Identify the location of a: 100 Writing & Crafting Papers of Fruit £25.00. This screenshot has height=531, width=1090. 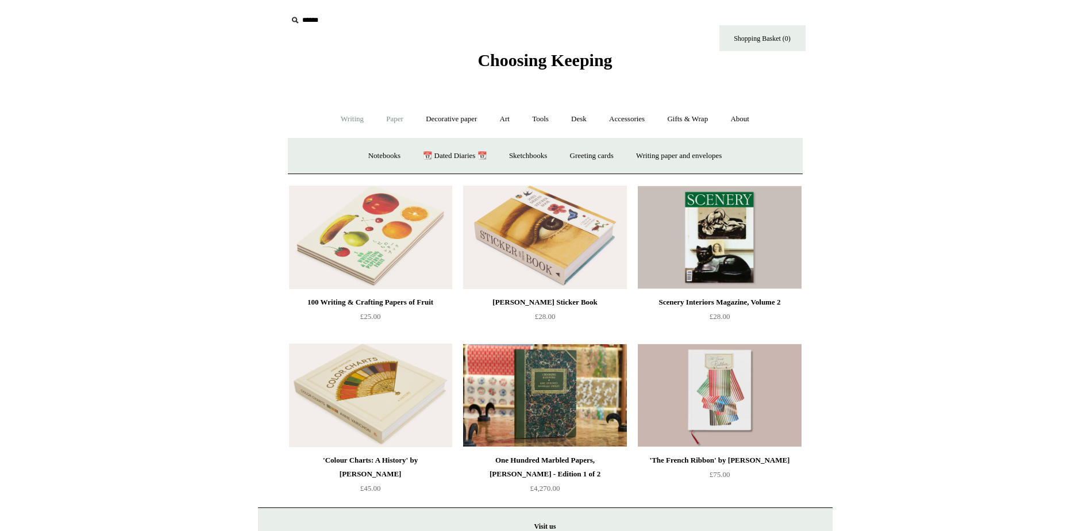
(371, 319).